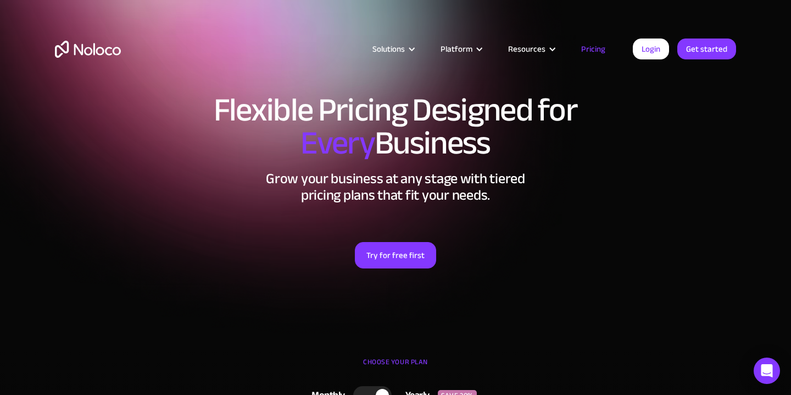  Describe the element at coordinates (337, 143) in the screenshot. I see `span: Every` at that location.